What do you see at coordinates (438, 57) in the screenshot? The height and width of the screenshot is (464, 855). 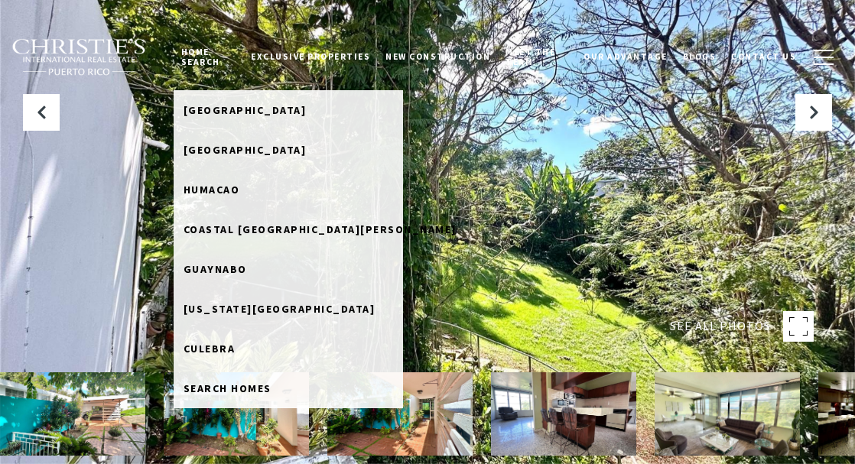 I see `a: New Construction` at bounding box center [438, 57].